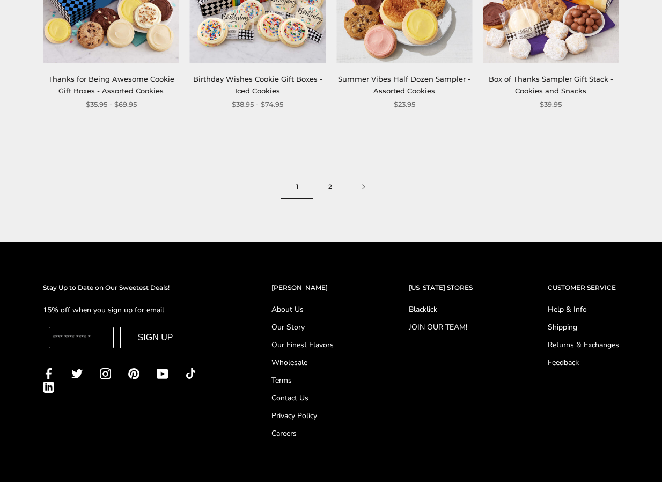  Describe the element at coordinates (48, 386) in the screenshot. I see `a: LinkedIn` at that location.